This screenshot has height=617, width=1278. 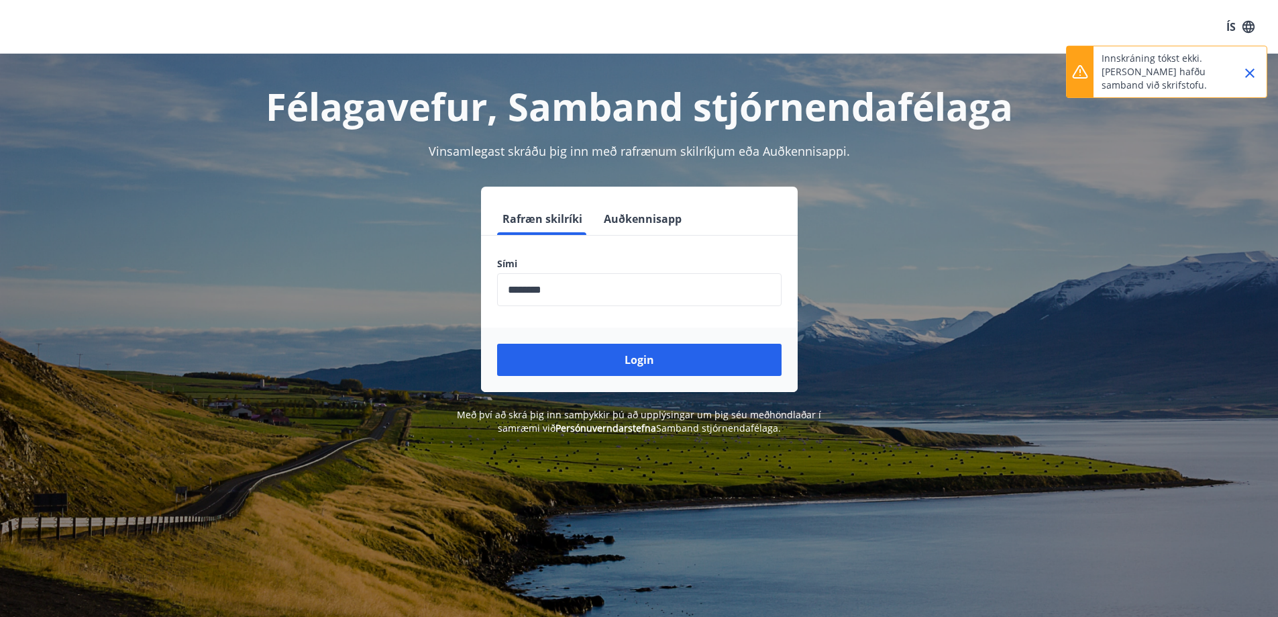 I want to click on button: Login, so click(x=639, y=360).